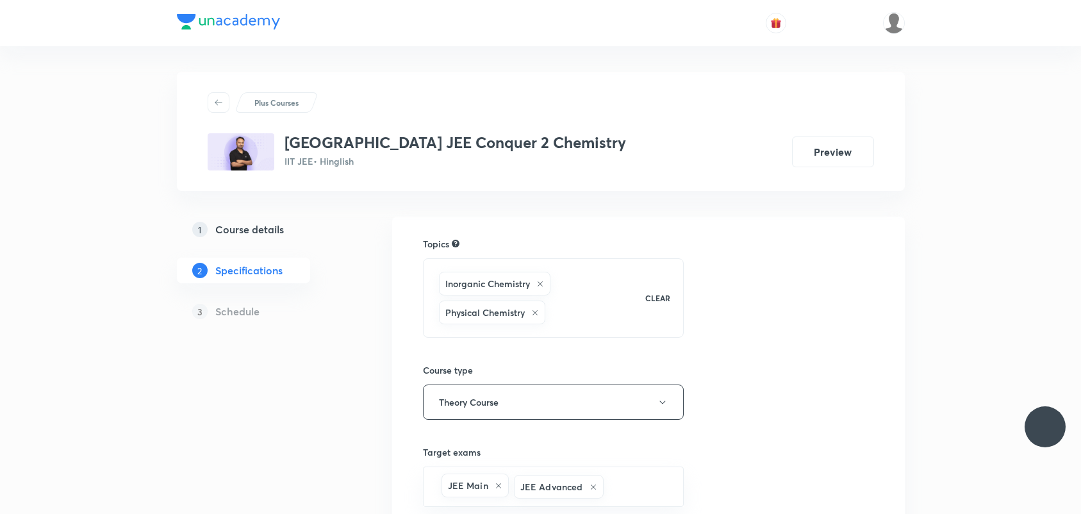 The image size is (1081, 514). What do you see at coordinates (552, 486) in the screenshot?
I see `h6: JEE Advanced` at bounding box center [552, 486].